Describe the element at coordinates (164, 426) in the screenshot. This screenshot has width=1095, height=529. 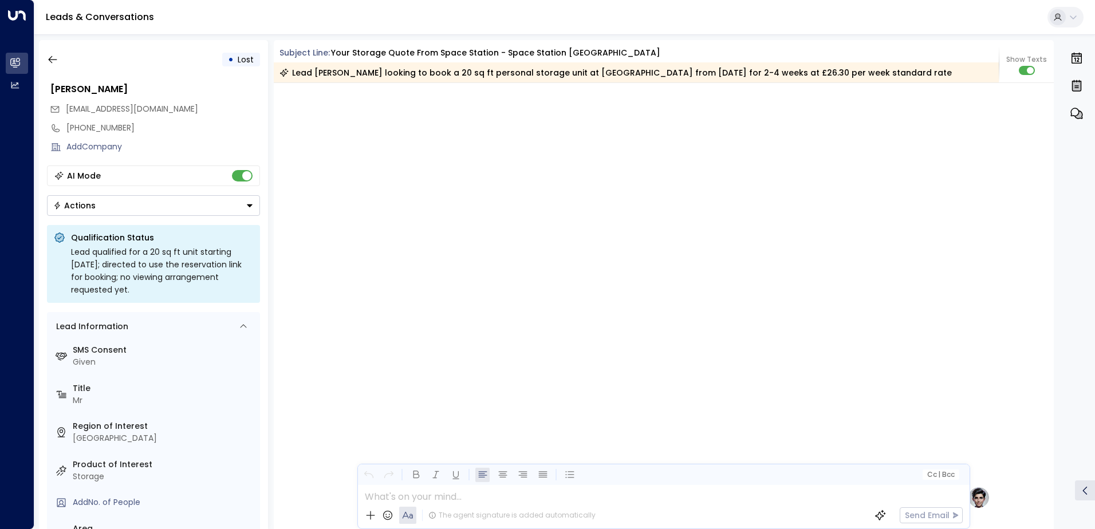
I see `label: Region of Interest` at that location.